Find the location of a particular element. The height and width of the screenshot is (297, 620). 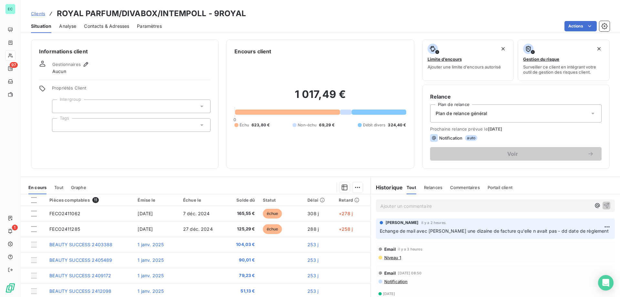

span: Graphe is located at coordinates (78, 187).